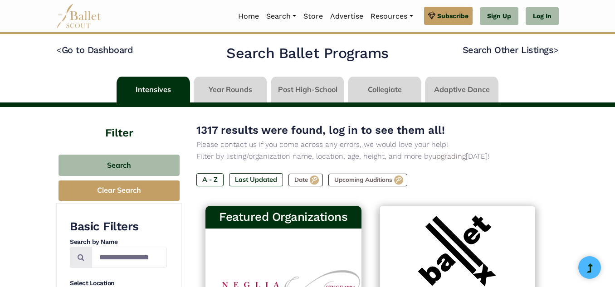 Image resolution: width=615 pixels, height=287 pixels. I want to click on li: Adaptive Dance, so click(461, 89).